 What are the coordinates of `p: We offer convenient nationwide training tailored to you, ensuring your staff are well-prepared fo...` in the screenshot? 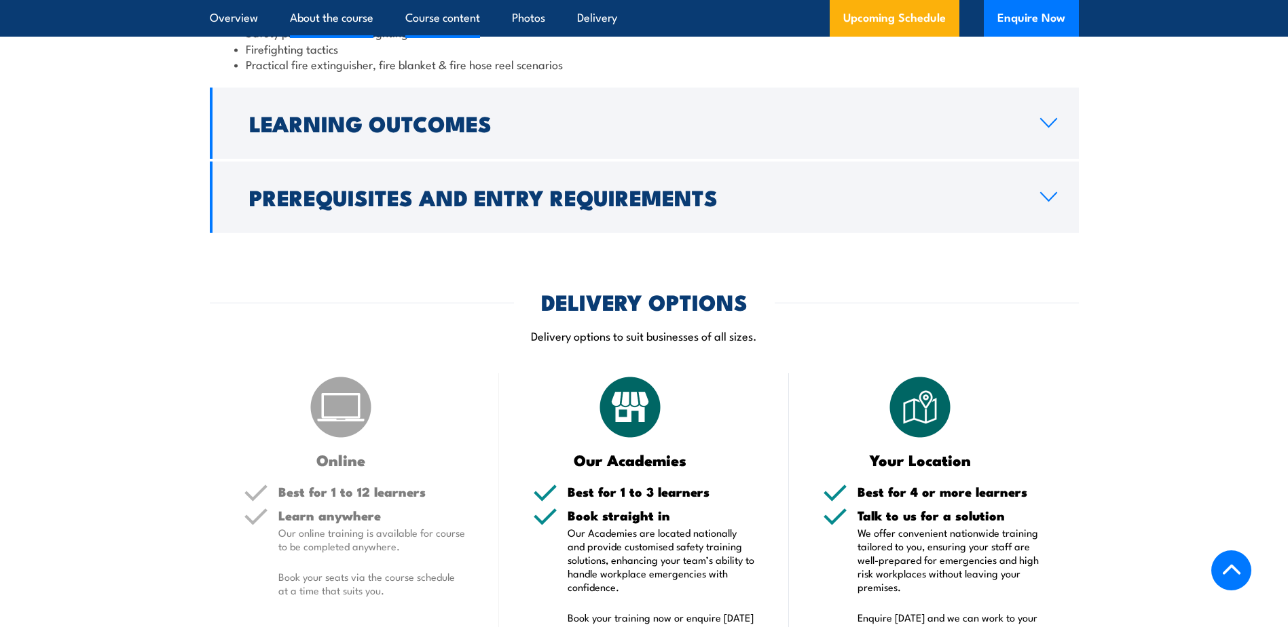 It's located at (951, 560).